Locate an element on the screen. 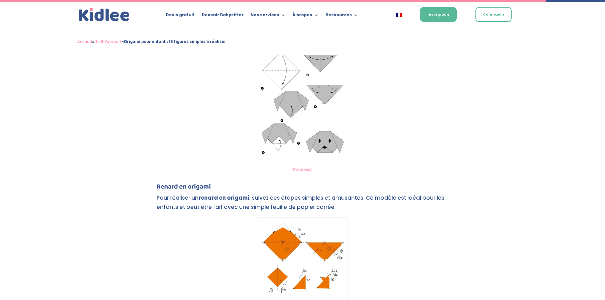  img: Français is located at coordinates (399, 15).